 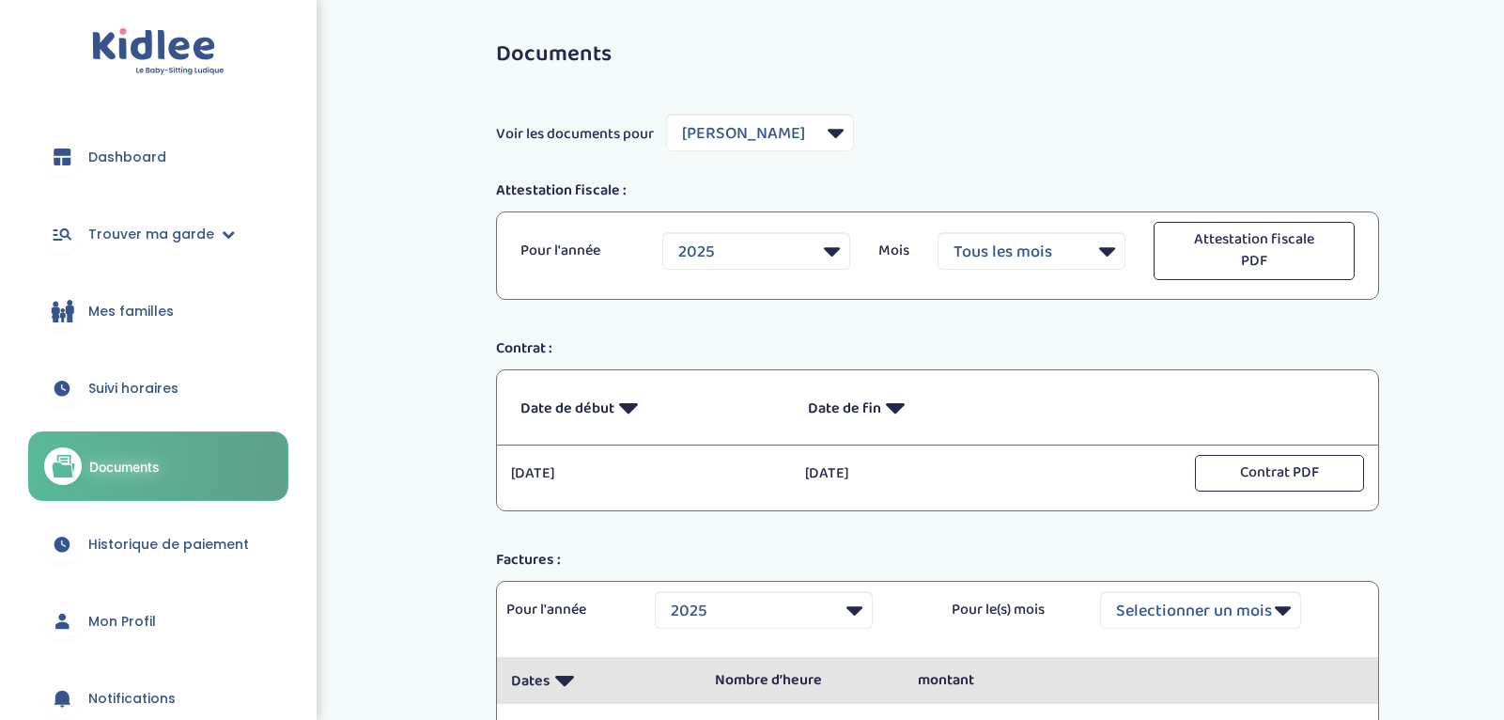 I want to click on p: Mois, so click(x=894, y=251).